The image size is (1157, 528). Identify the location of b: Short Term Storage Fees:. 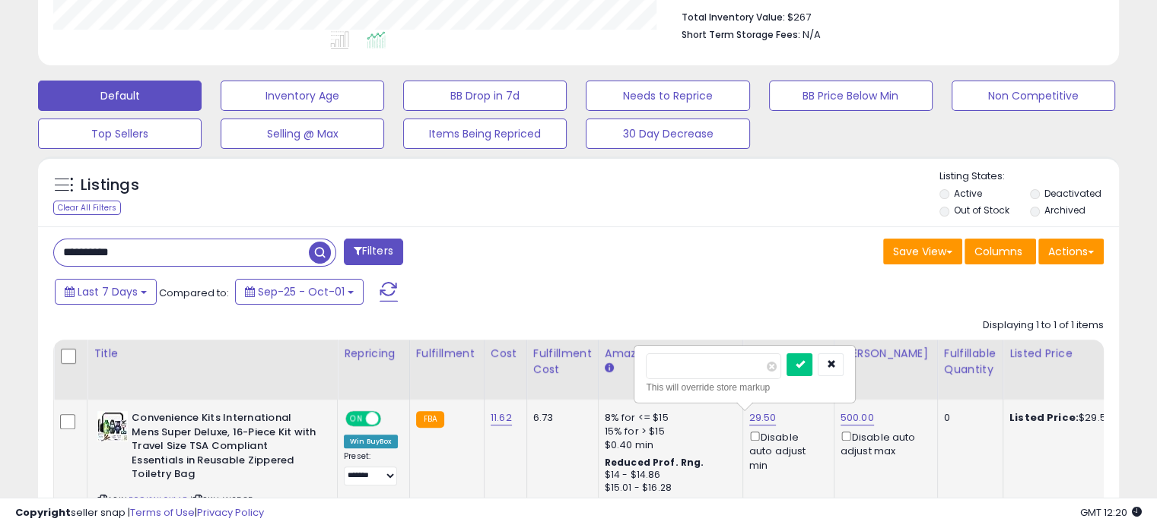
(741, 34).